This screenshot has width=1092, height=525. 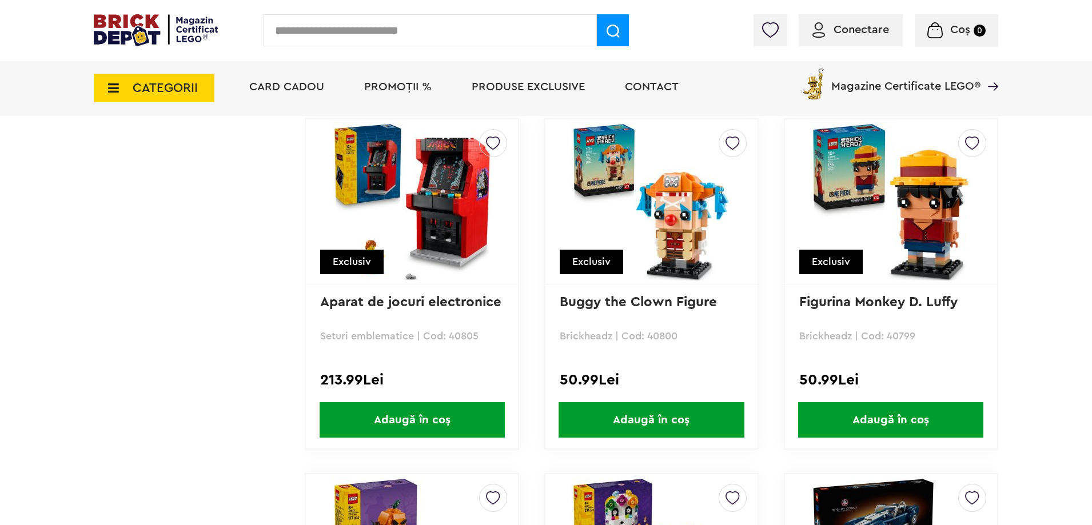 What do you see at coordinates (398, 87) in the screenshot?
I see `a: PROMOȚII %` at bounding box center [398, 87].